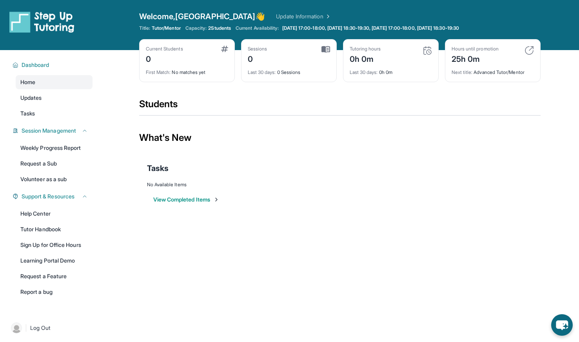 The image size is (579, 342). Describe the element at coordinates (54, 114) in the screenshot. I see `a: Tasks` at that location.